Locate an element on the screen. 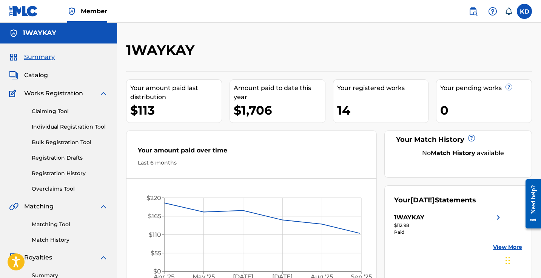 The width and height of the screenshot is (541, 278). a: View More is located at coordinates (507, 247).